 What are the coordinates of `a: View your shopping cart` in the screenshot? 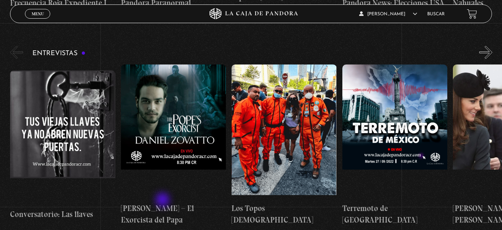 It's located at (472, 14).